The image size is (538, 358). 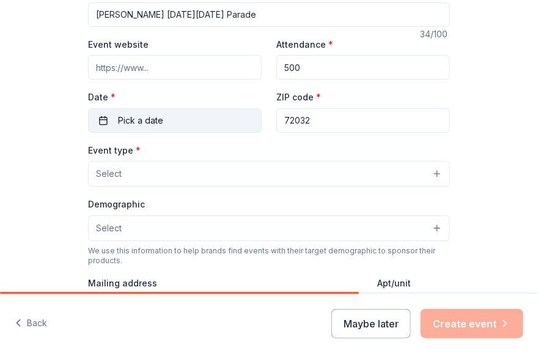 What do you see at coordinates (395, 283) in the screenshot?
I see `label: Apt/unit` at bounding box center [395, 283].